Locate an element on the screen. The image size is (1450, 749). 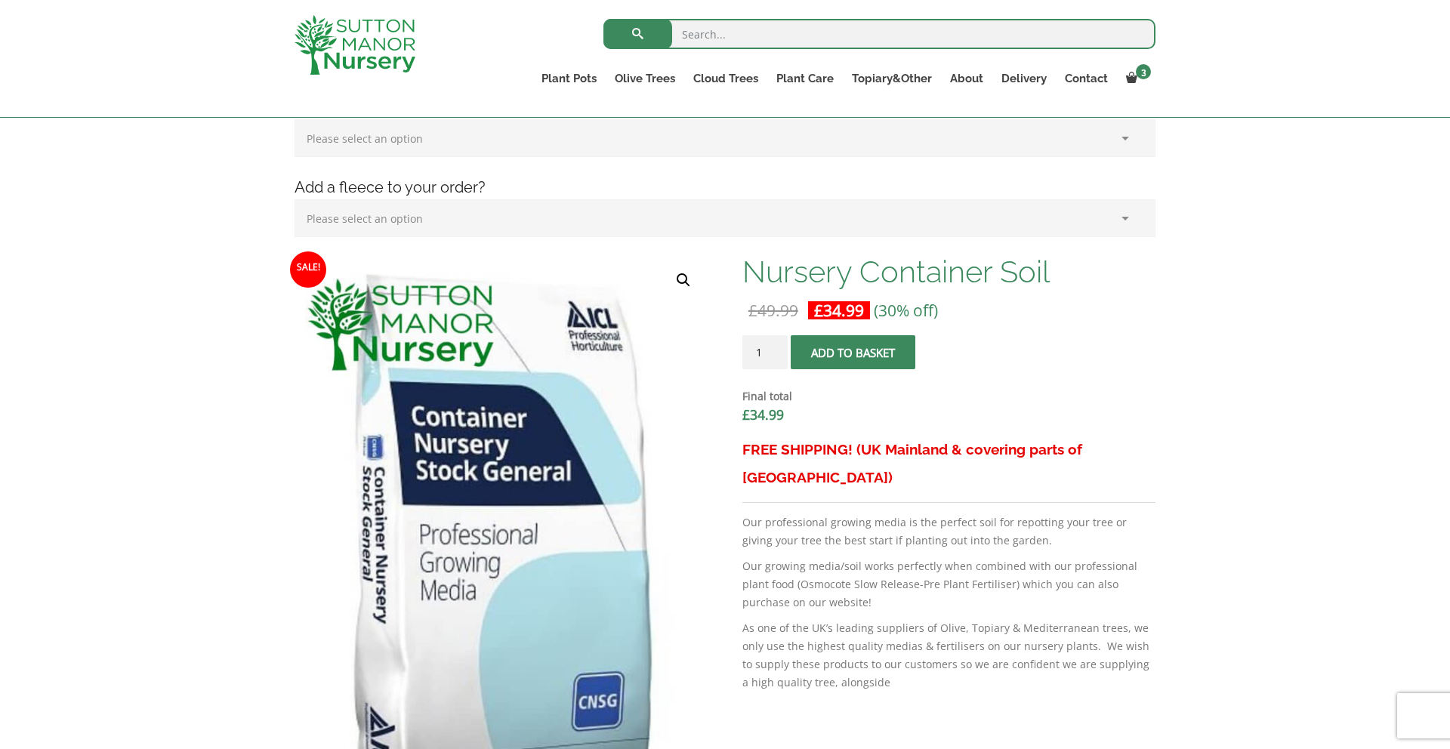
a: 3 is located at coordinates (1136, 79).